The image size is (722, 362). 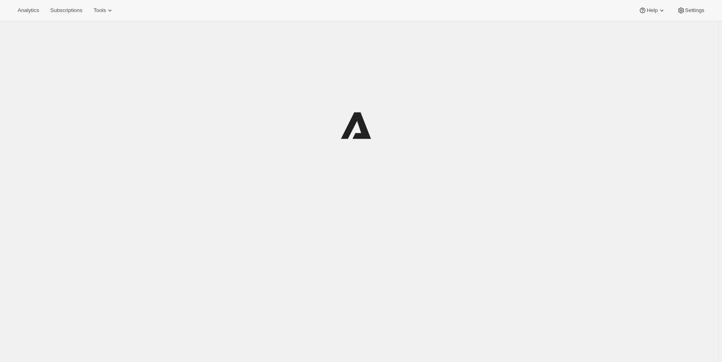 I want to click on button: Tools, so click(x=103, y=10).